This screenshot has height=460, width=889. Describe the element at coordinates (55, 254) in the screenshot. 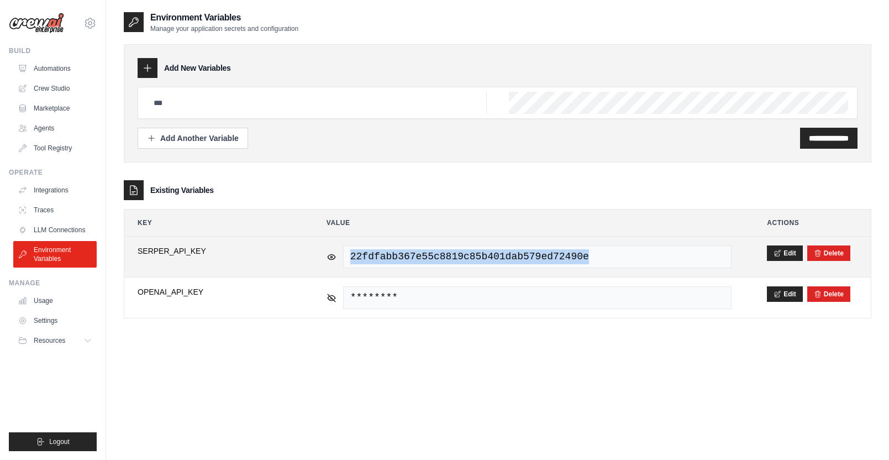

I see `a: Environment Variables` at that location.